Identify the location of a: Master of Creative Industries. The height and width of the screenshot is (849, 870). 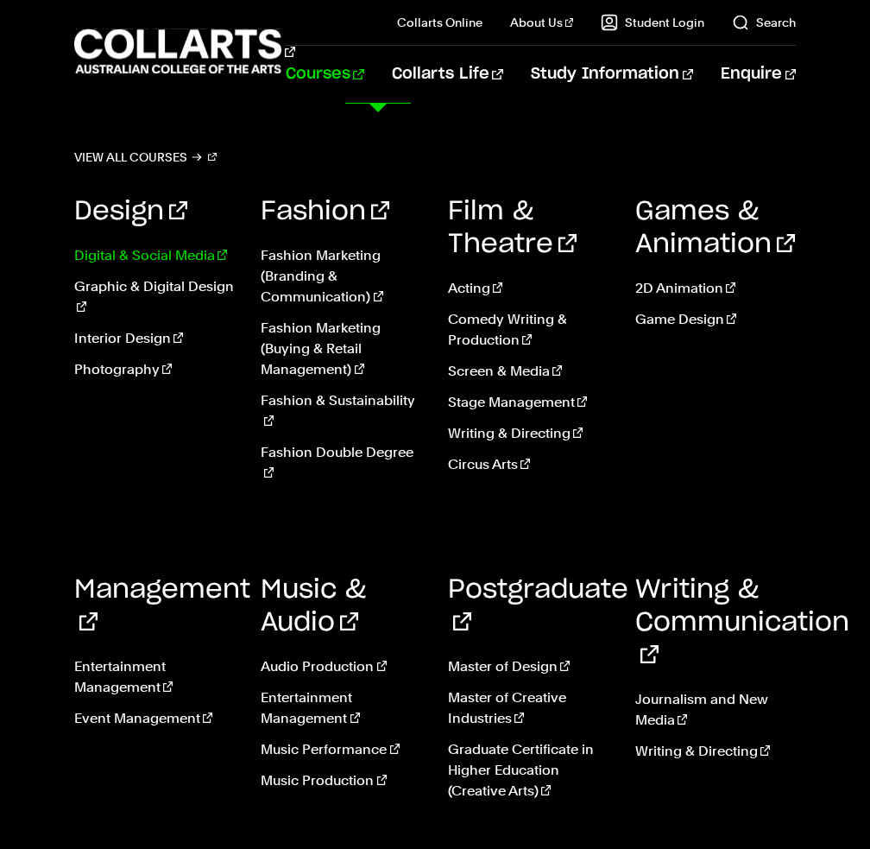
(528, 708).